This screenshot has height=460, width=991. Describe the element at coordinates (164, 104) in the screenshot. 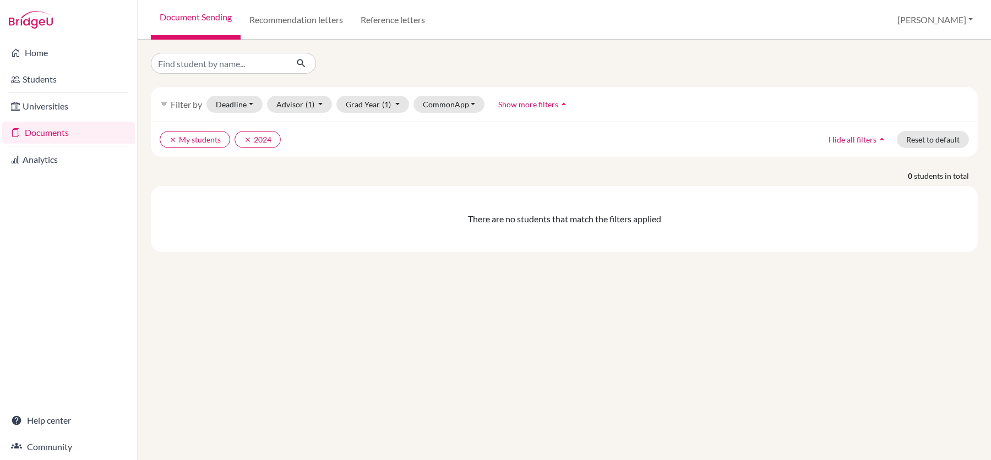

I see `i: filter_list` at that location.